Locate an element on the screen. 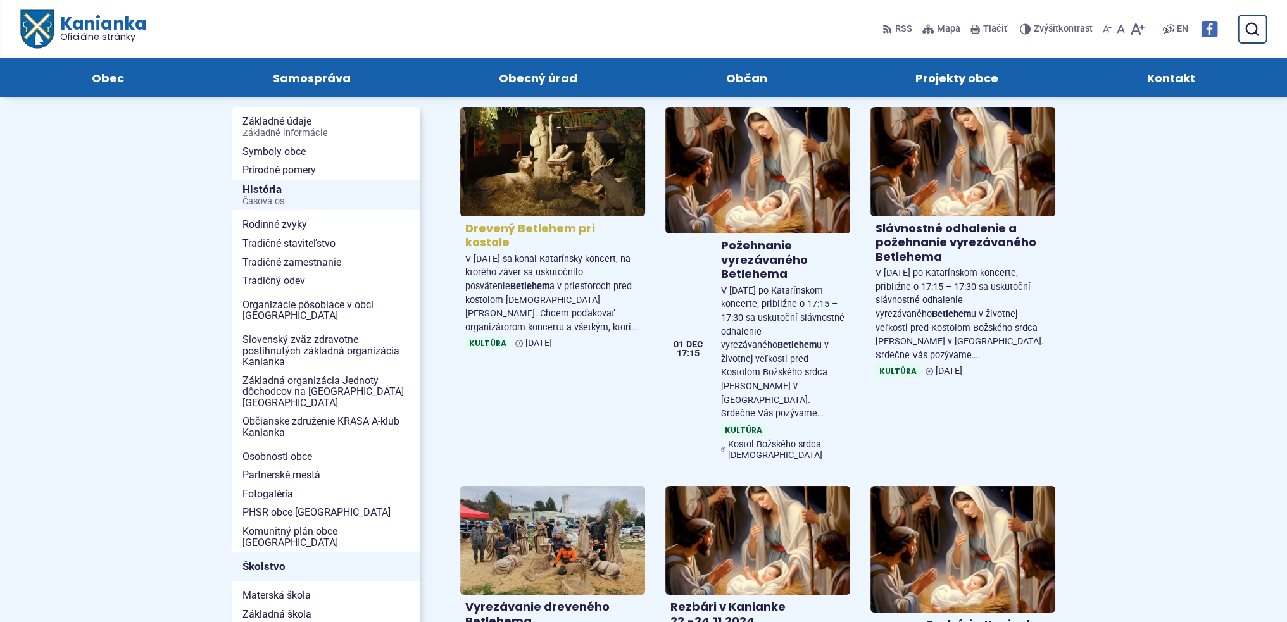  span: Mapa is located at coordinates (948, 29).